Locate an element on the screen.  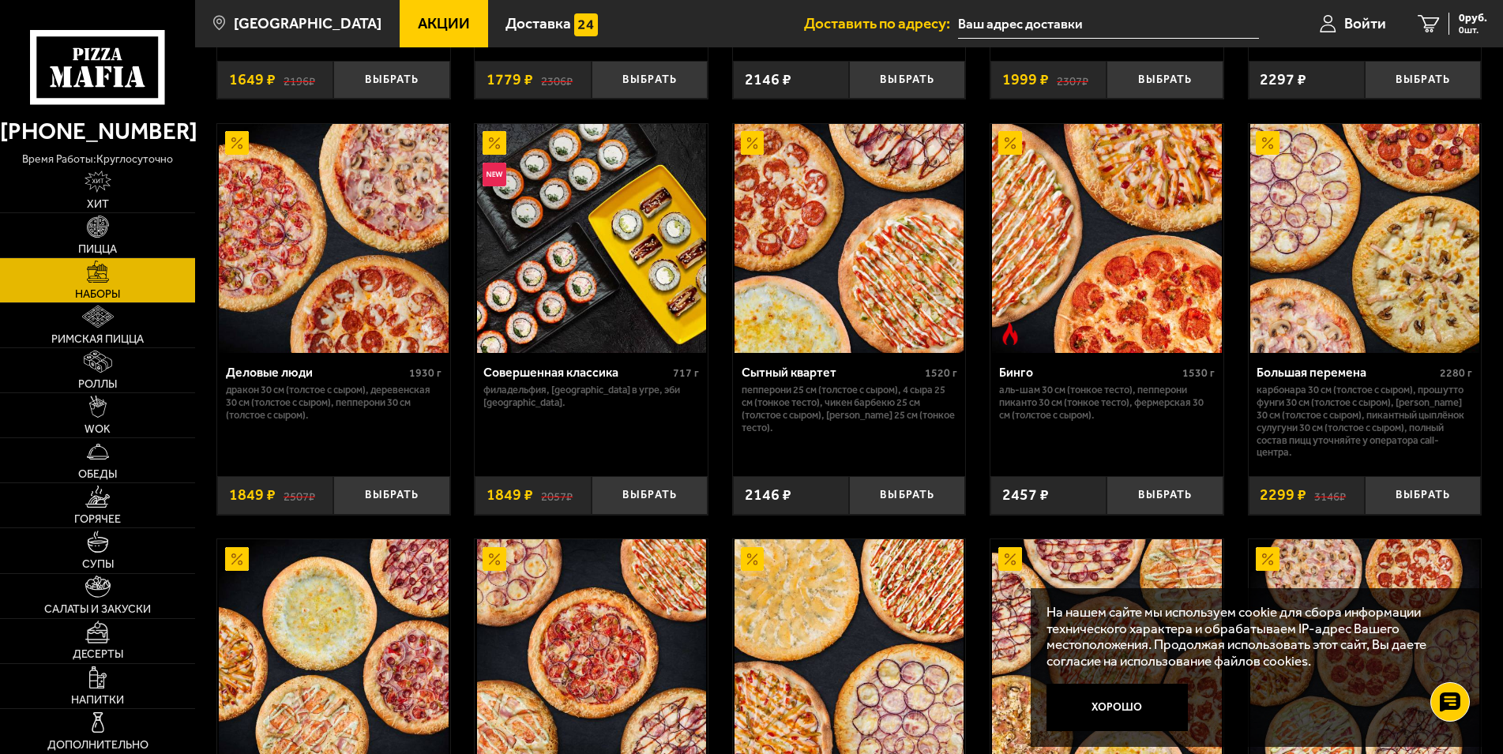
span: 1930 г is located at coordinates (425, 373).